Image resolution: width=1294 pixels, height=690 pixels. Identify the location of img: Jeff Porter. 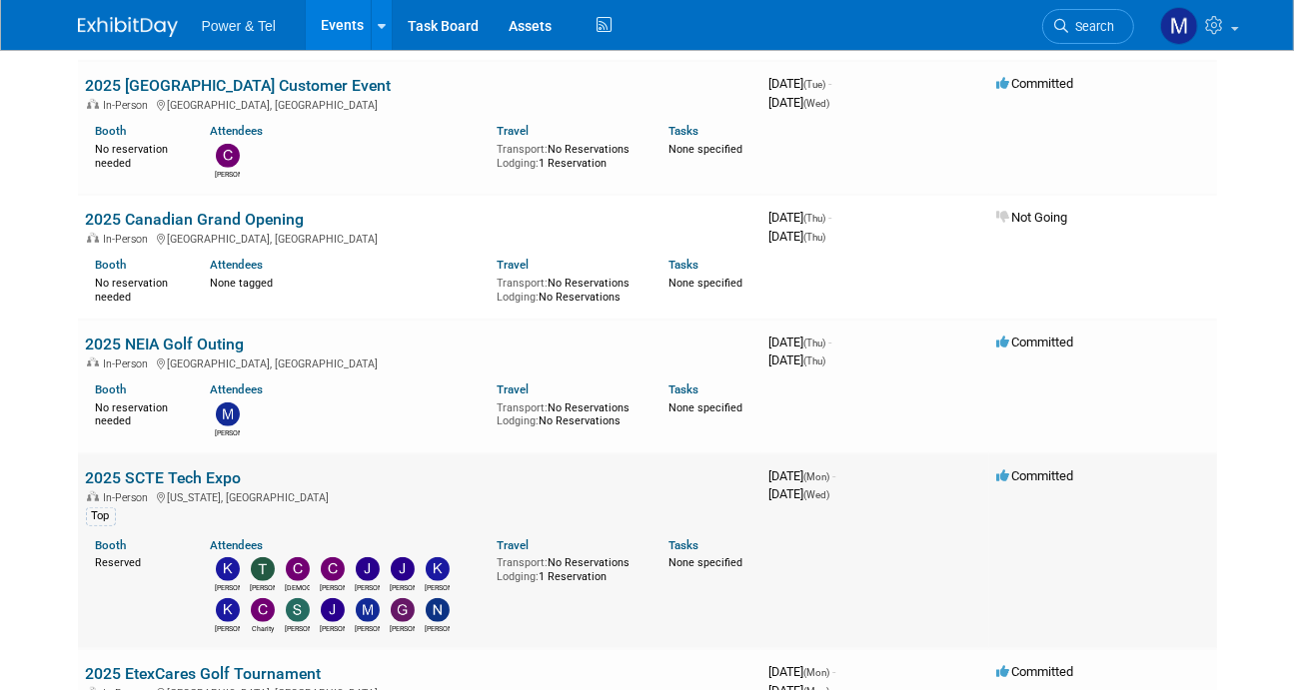
(333, 610).